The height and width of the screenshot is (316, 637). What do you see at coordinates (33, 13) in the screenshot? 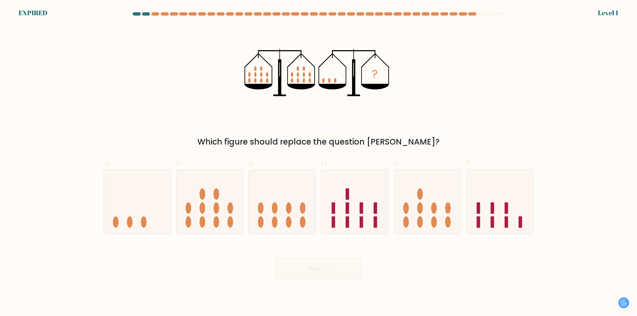
I see `div: EXPIRED` at bounding box center [33, 13].